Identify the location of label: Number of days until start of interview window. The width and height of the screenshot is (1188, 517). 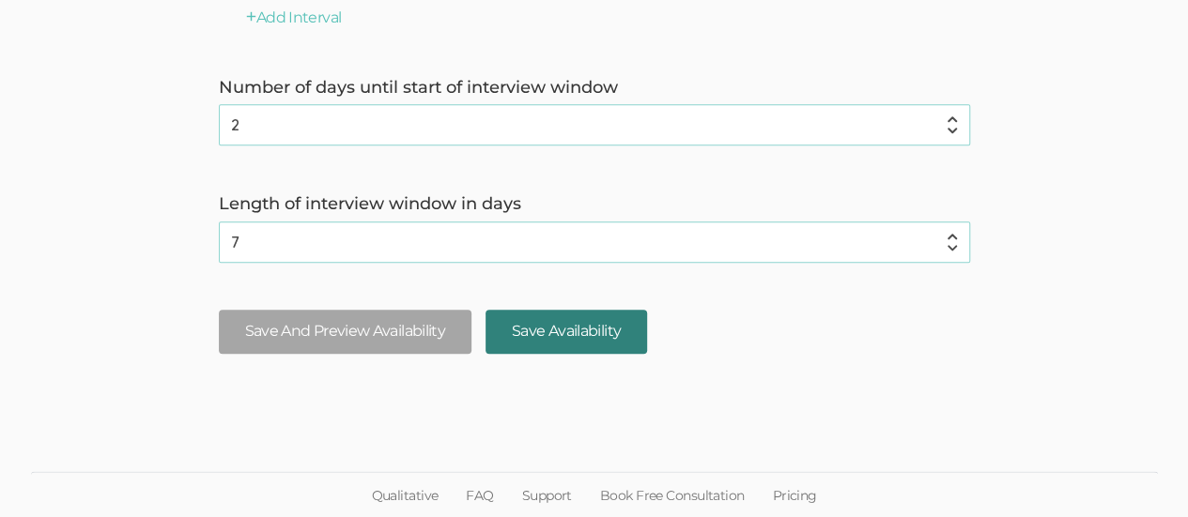
(594, 88).